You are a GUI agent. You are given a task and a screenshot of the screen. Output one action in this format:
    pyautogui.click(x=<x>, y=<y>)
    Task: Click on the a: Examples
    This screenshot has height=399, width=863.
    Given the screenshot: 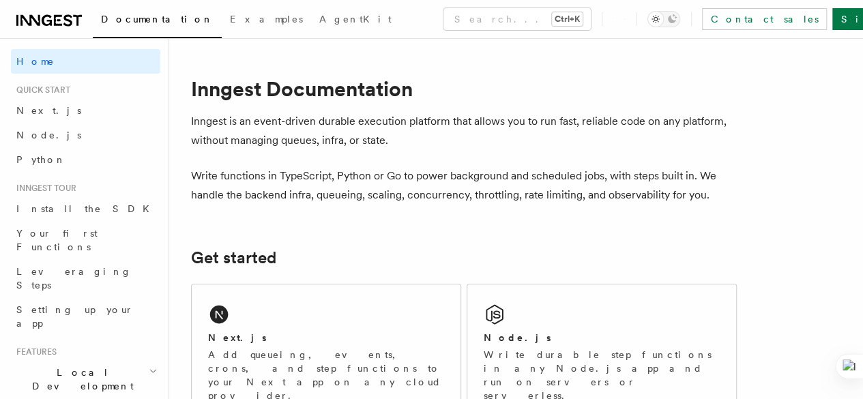 What is the action you would take?
    pyautogui.click(x=266, y=20)
    